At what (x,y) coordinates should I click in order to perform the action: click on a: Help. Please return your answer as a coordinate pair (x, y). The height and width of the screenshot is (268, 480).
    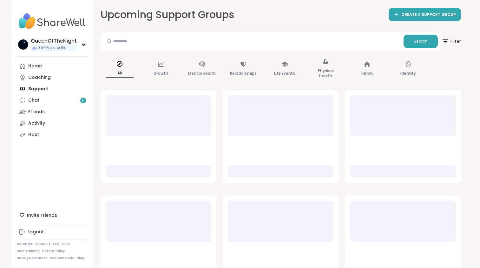
    Looking at the image, I should click on (66, 244).